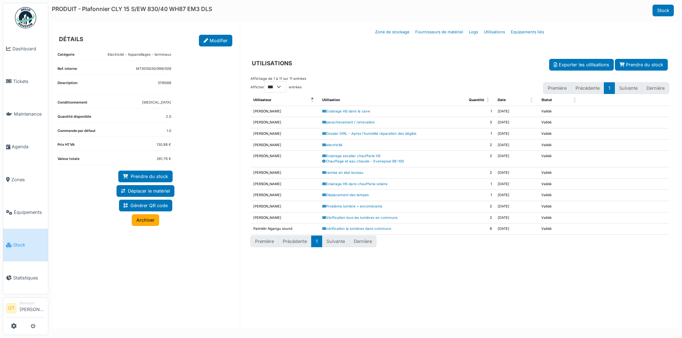 This screenshot has width=682, height=338. What do you see at coordinates (473, 229) in the screenshot?
I see `td: 6` at bounding box center [473, 229].